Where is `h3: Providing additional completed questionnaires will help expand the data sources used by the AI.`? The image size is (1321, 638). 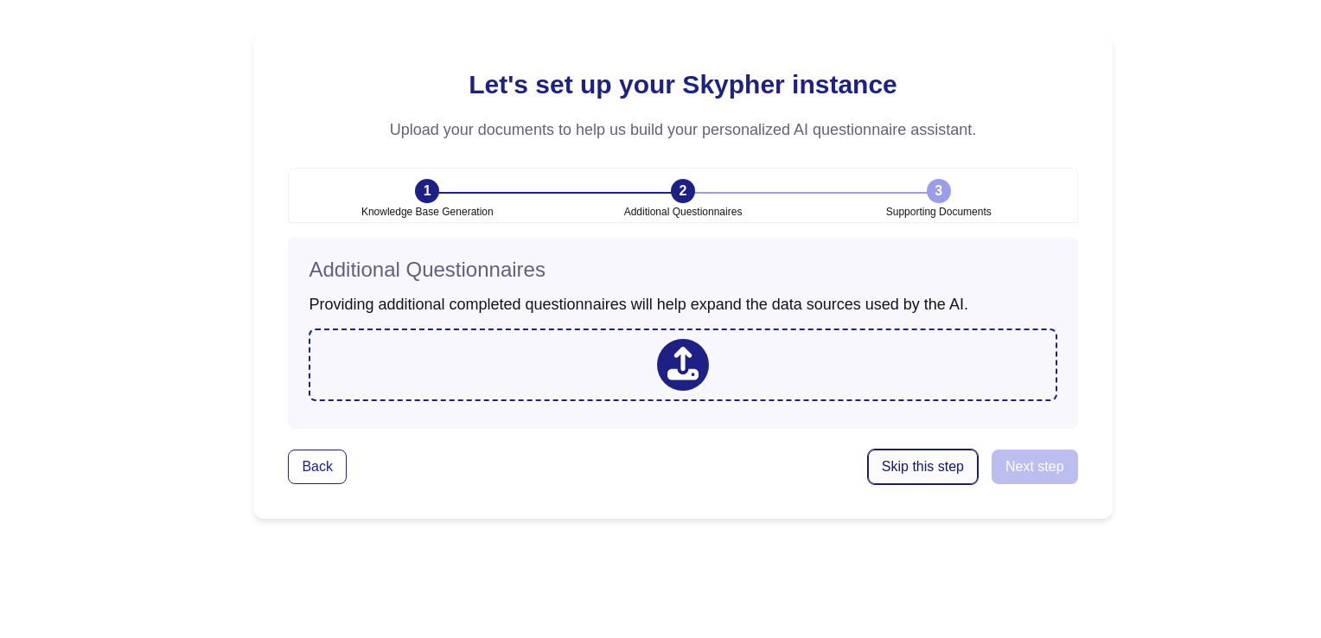
h3: Providing additional completed questionnaires will help expand the data sources used by the AI. is located at coordinates (682, 305).